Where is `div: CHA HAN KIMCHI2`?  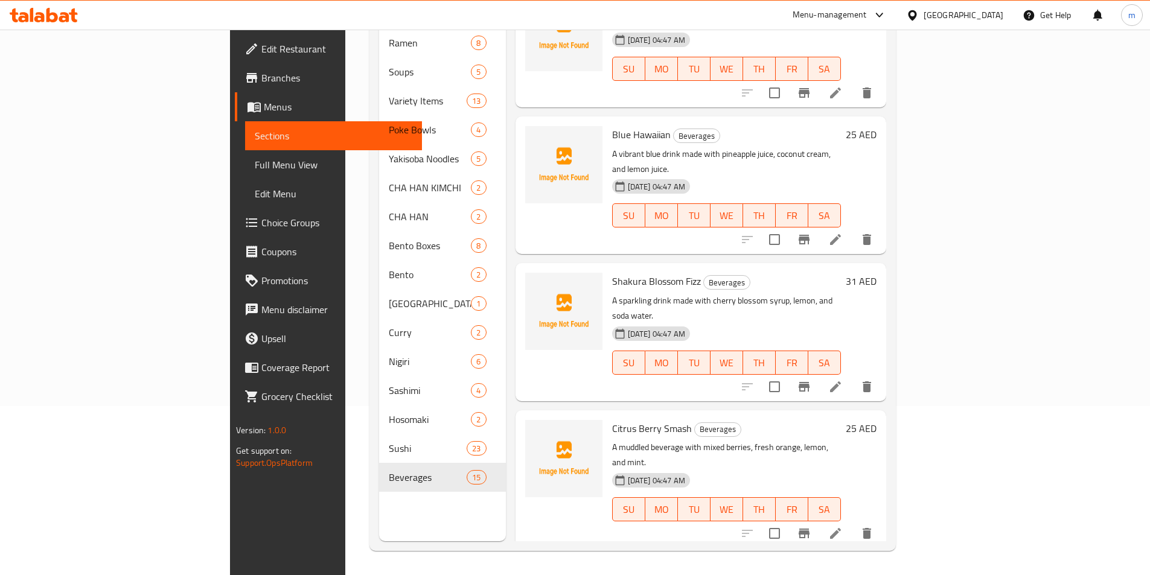 div: CHA HAN KIMCHI2 is located at coordinates (442, 188).